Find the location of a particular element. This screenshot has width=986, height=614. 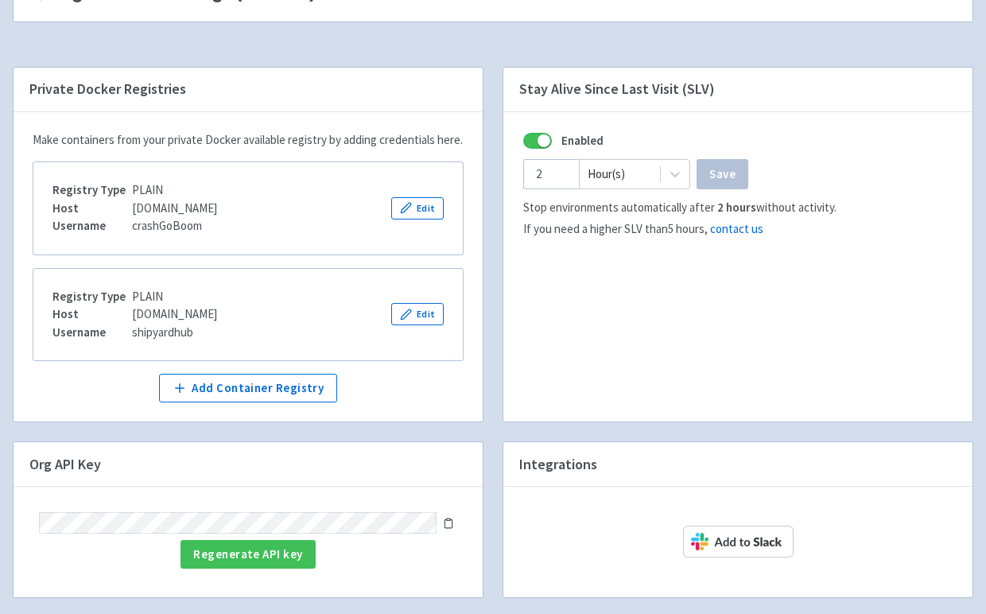

a: contact us is located at coordinates (736, 228).